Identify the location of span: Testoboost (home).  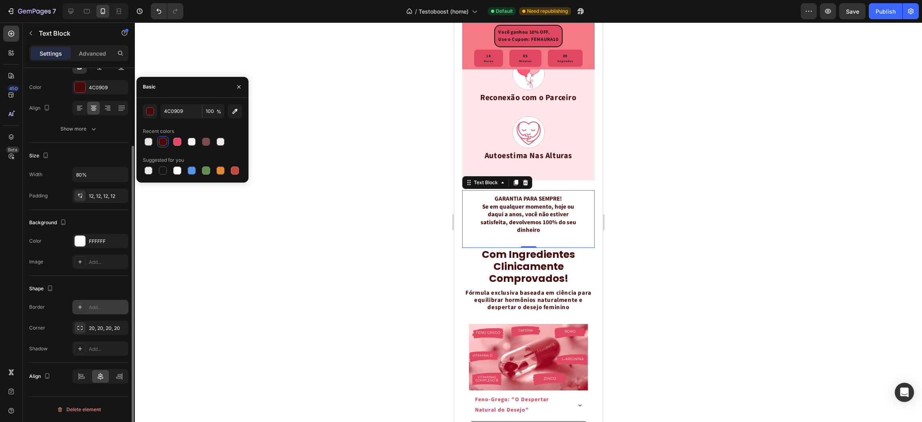
(444, 11).